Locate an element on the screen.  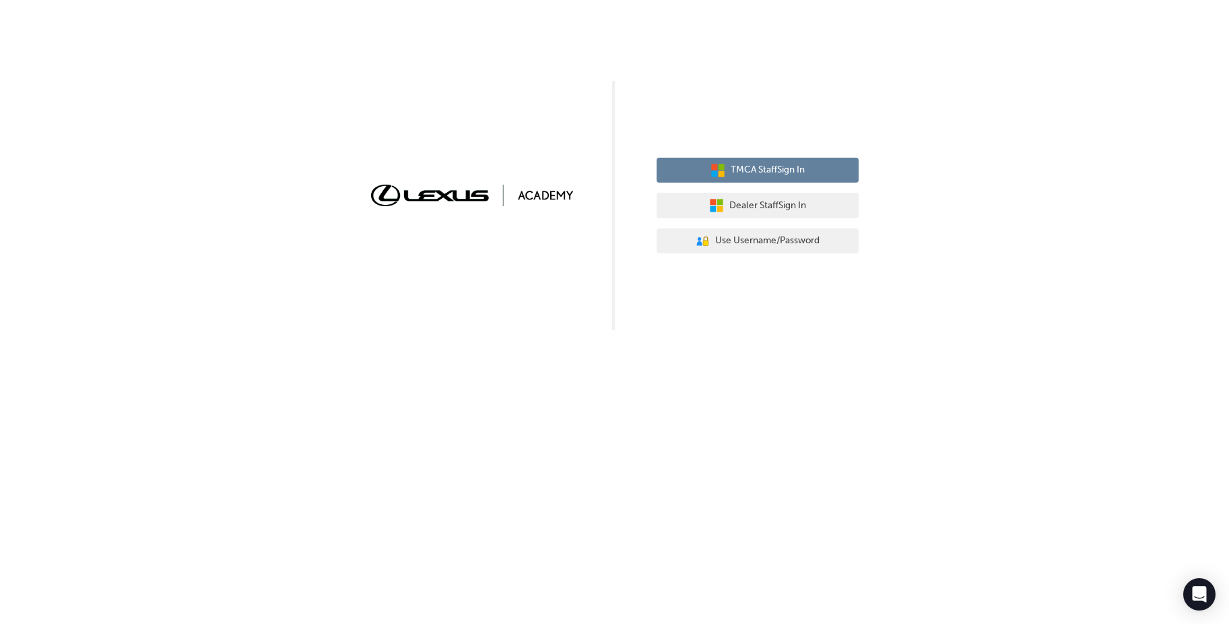
button: TMCA StaffSign In is located at coordinates (758, 170).